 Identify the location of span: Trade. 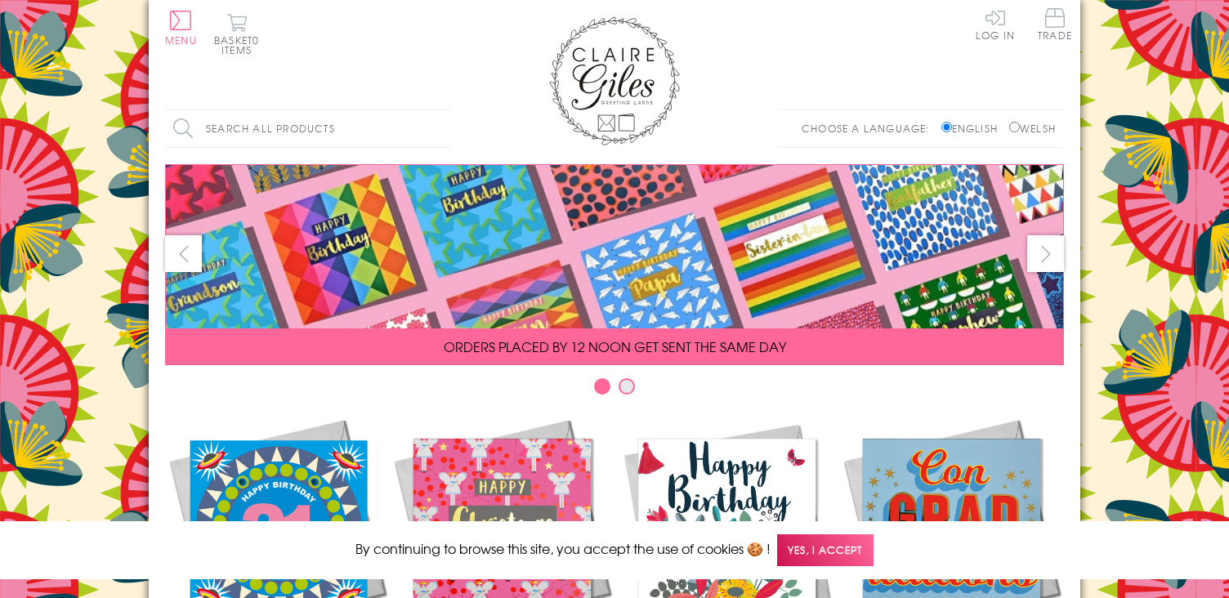
(1055, 24).